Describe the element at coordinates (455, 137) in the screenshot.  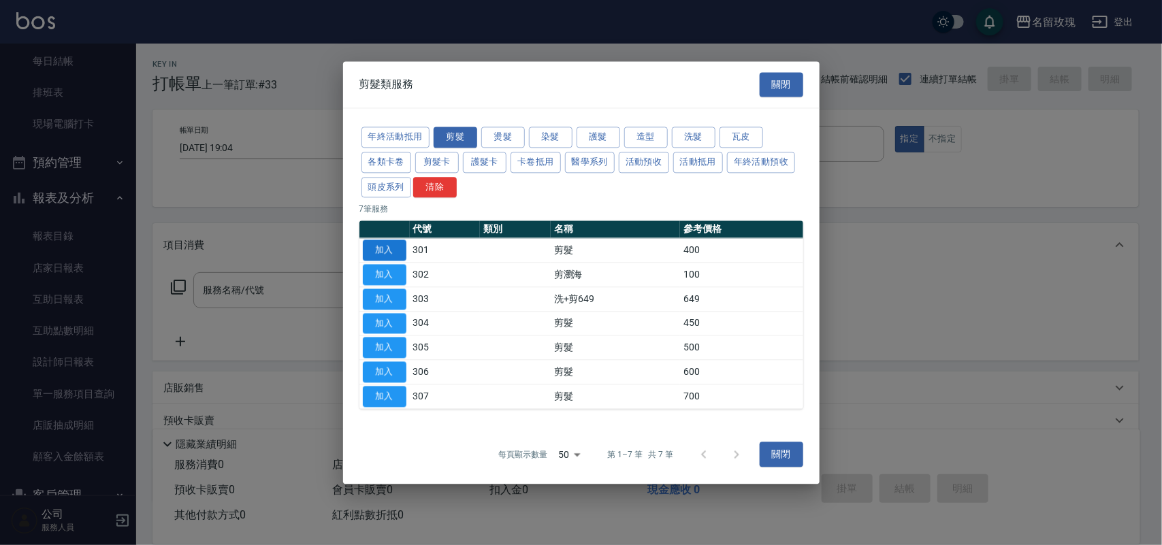
I see `button: 剪髮` at that location.